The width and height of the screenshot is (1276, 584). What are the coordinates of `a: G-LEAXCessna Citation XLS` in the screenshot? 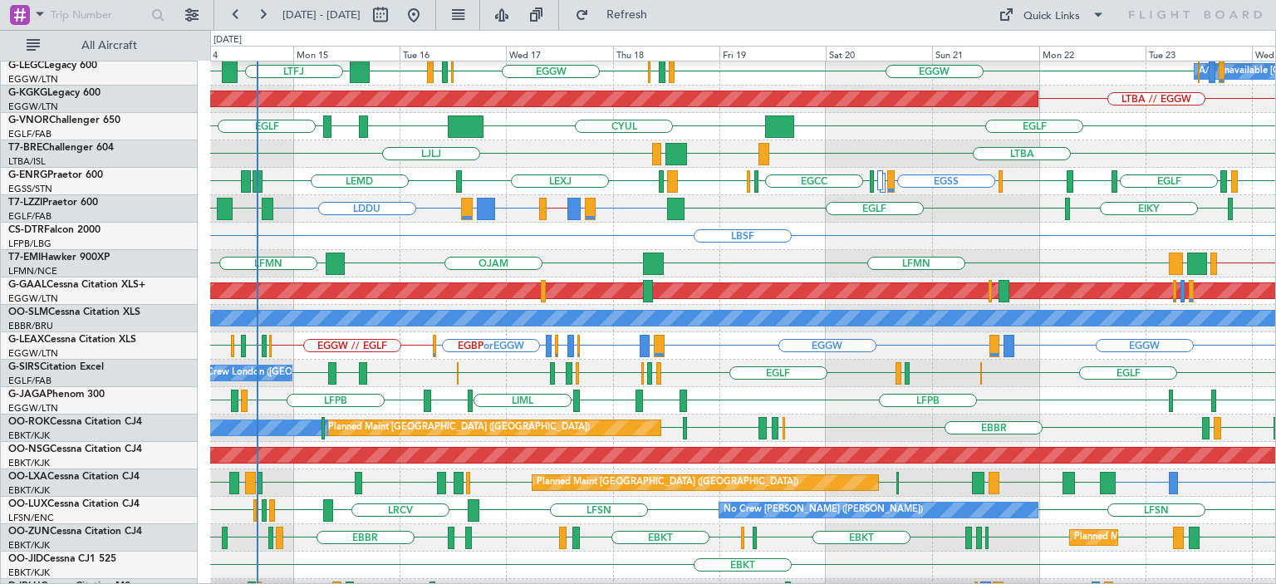 It's located at (72, 340).